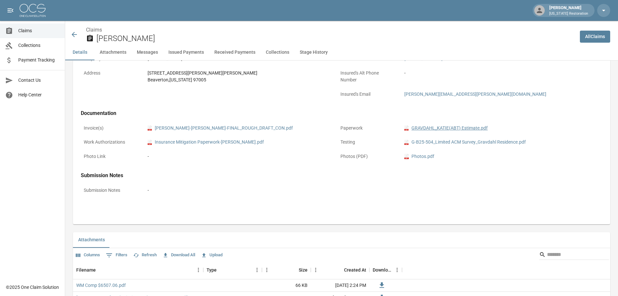 The height and width of the screenshot is (296, 618). What do you see at coordinates (278, 52) in the screenshot?
I see `button: Collections` at bounding box center [278, 52].